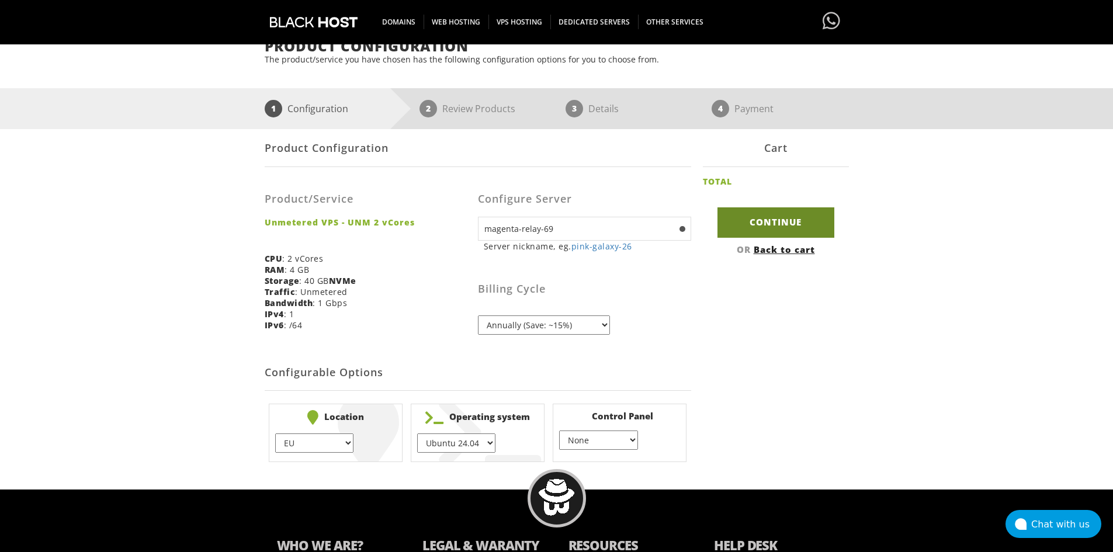 The height and width of the screenshot is (552, 1113). What do you see at coordinates (274, 314) in the screenshot?
I see `b: IPv4` at bounding box center [274, 314].